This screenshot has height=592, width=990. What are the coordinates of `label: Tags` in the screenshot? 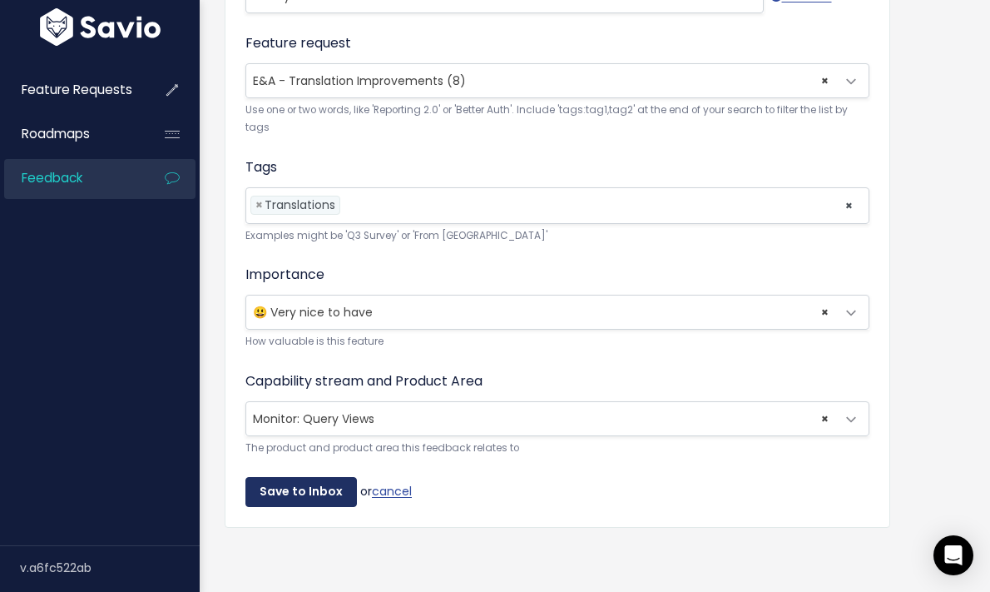 It's located at (261, 167).